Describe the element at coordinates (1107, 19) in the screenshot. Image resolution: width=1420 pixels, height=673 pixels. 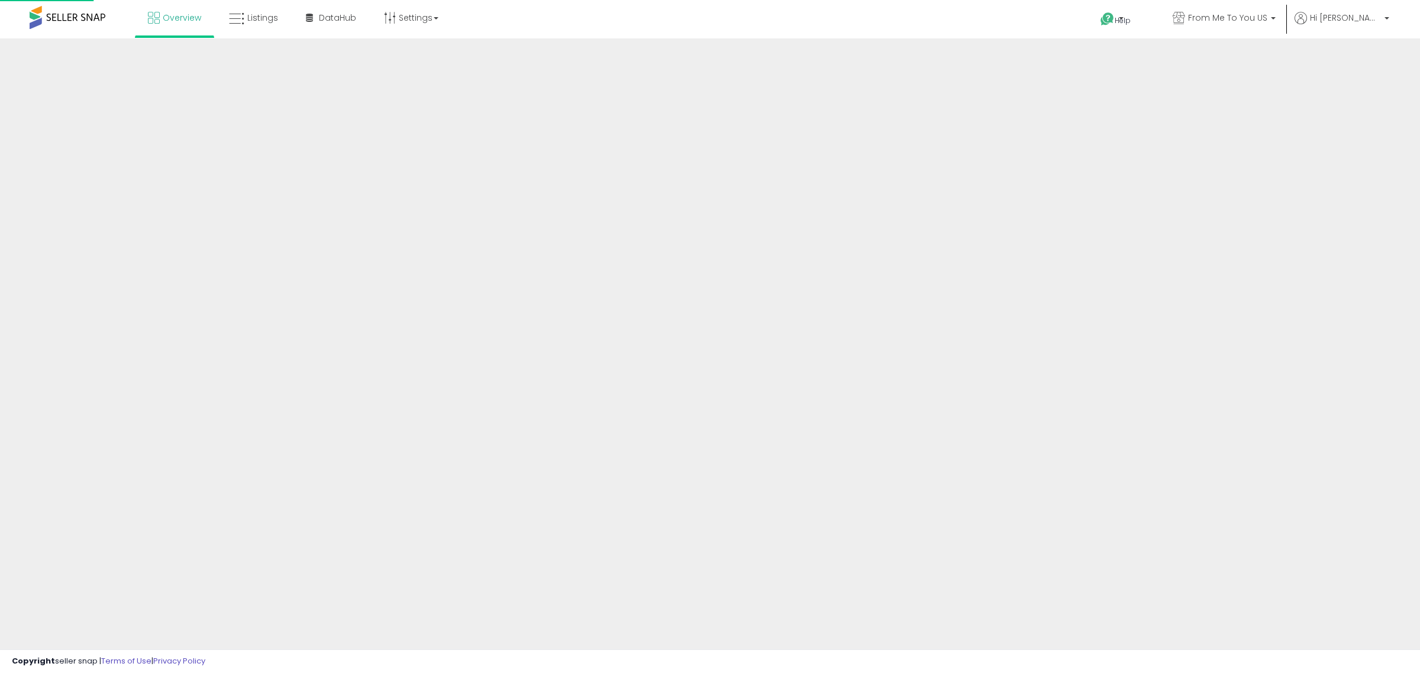
I see `i: Get Help` at that location.